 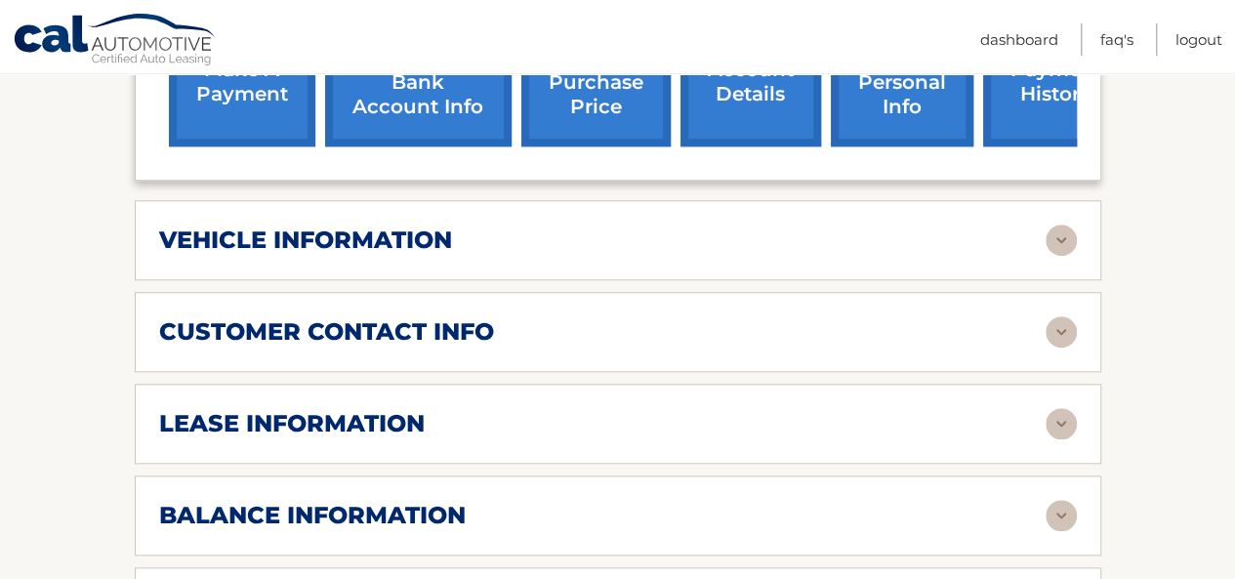 I want to click on h2: lease information, so click(x=292, y=424).